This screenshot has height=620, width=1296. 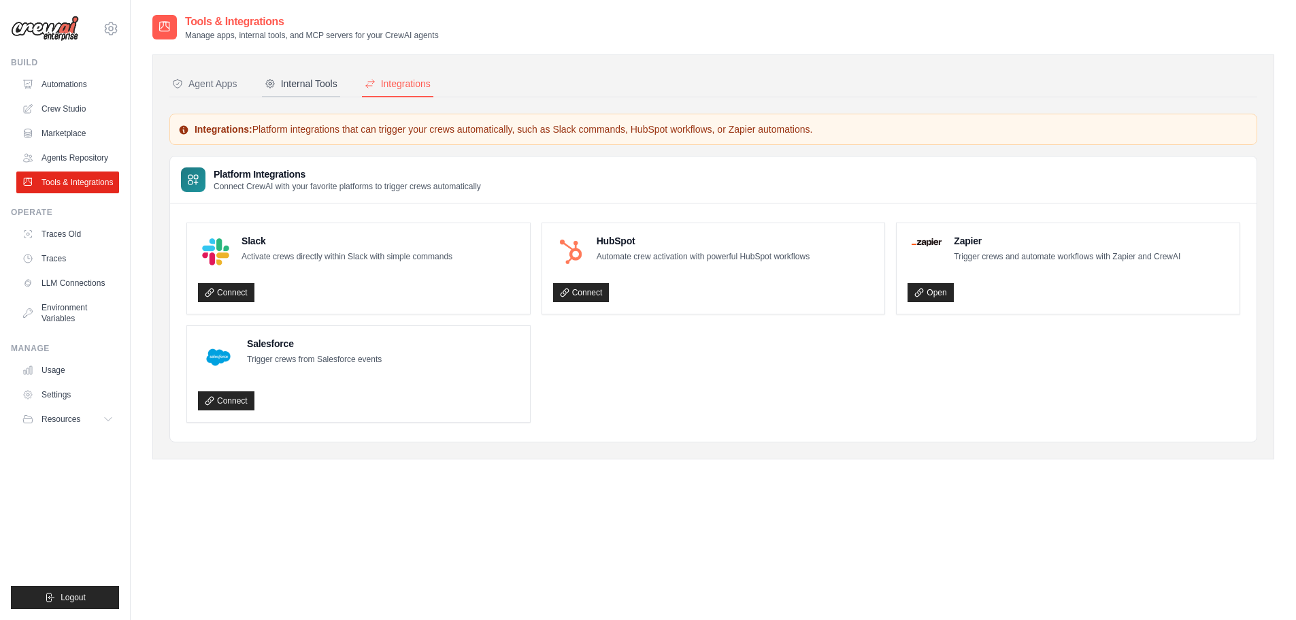 What do you see at coordinates (67, 370) in the screenshot?
I see `a: Usage` at bounding box center [67, 370].